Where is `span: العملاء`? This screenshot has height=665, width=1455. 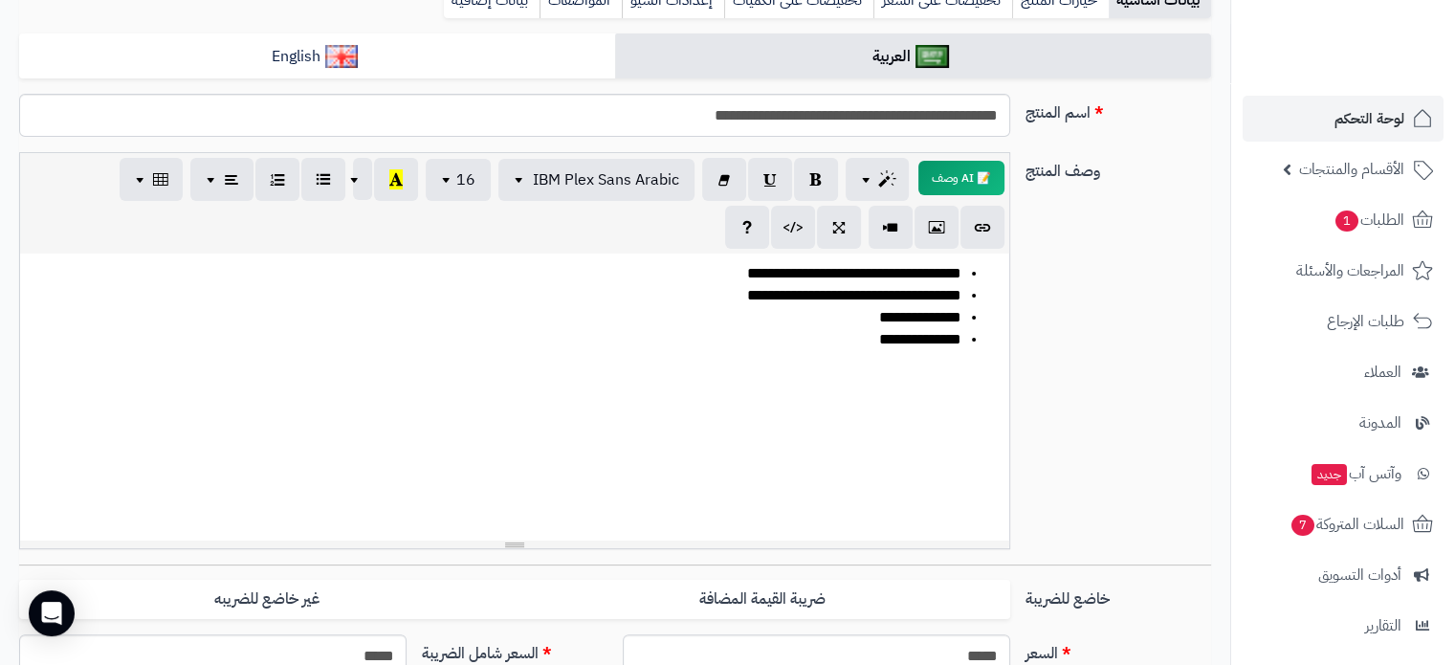
span: العملاء is located at coordinates (1382, 372).